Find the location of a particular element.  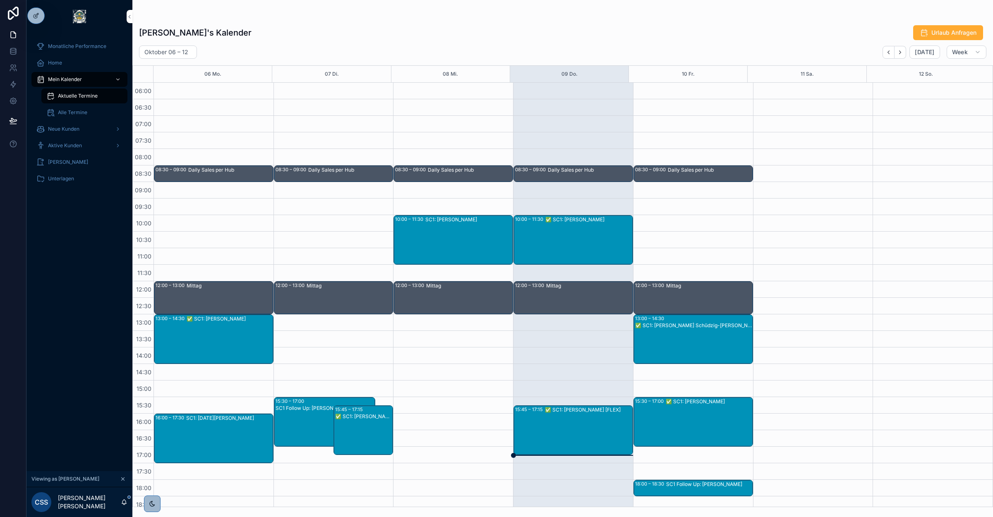

a: Neue Kunden is located at coordinates (79, 129).